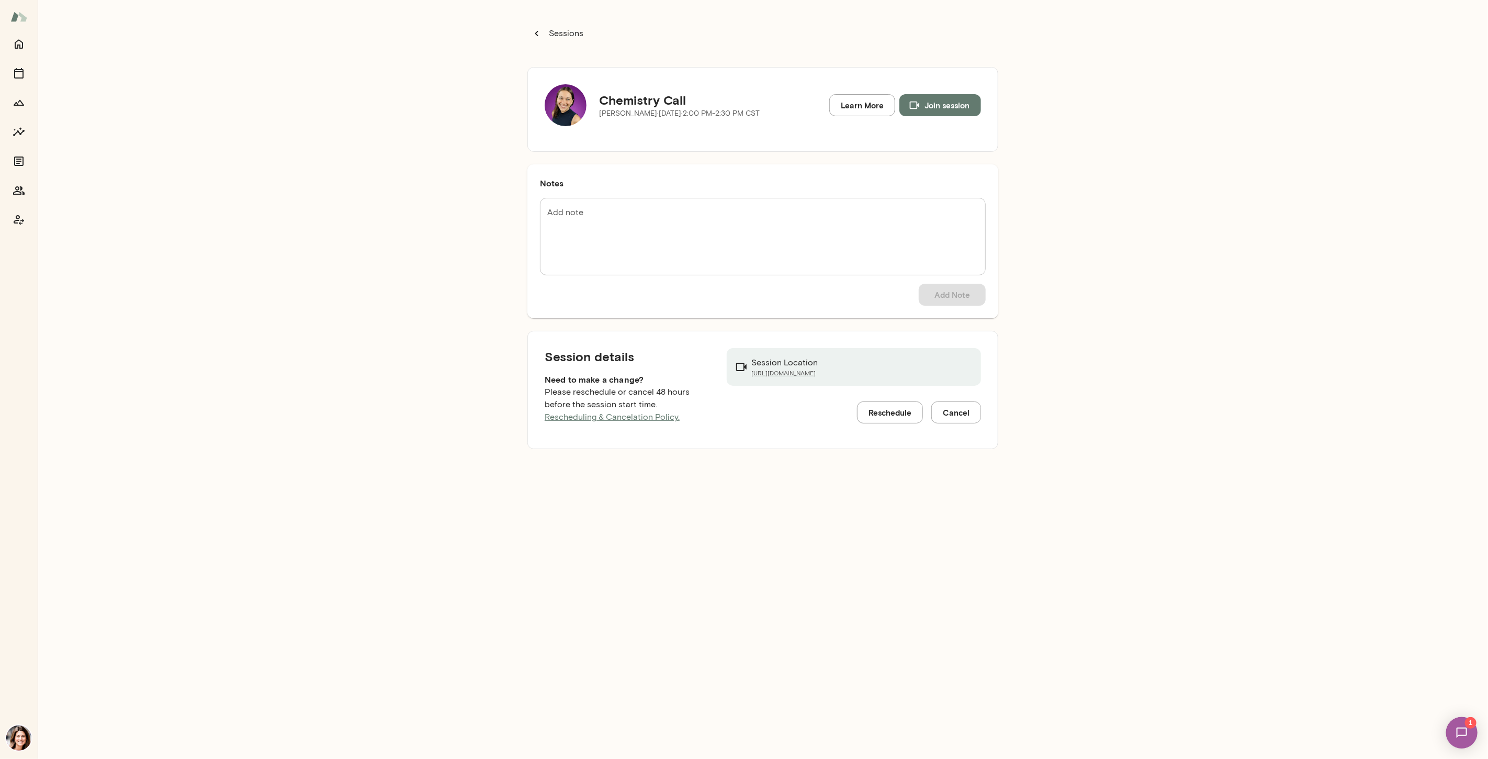  I want to click on img: Mento, so click(19, 17).